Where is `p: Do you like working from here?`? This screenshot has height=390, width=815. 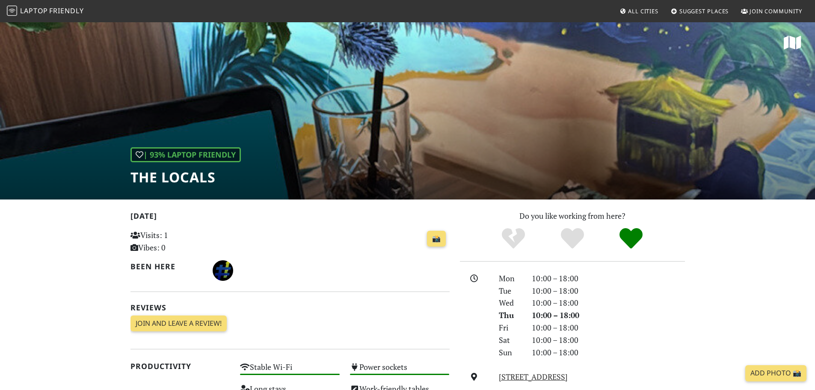
p: Do you like working from here? is located at coordinates (573, 216).